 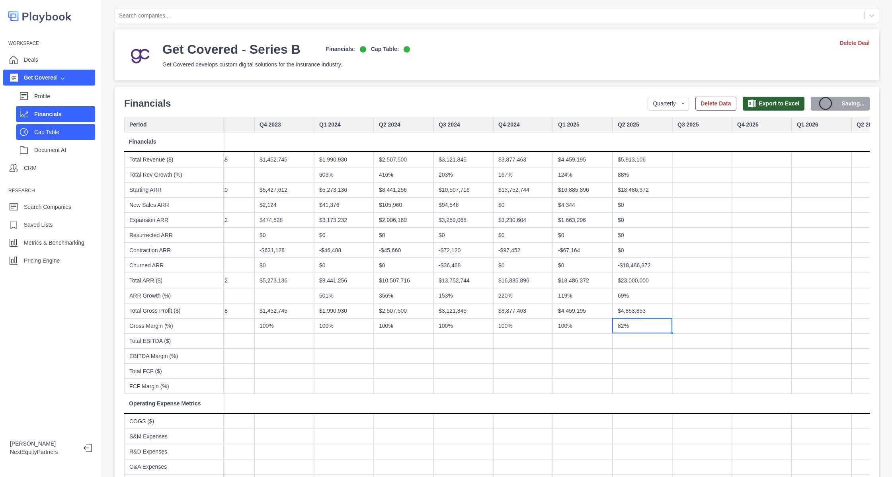 I want to click on p: NextEquityPartners, so click(x=43, y=452).